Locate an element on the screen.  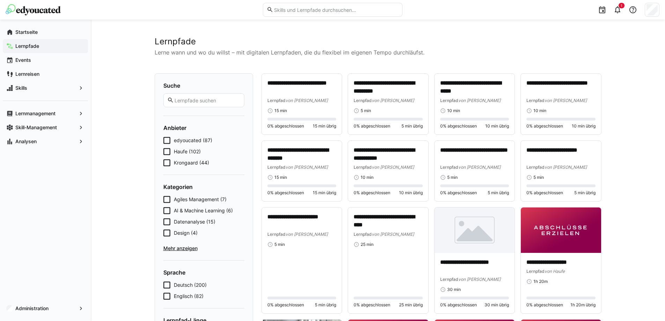
span: 30 min übrig is located at coordinates (496, 305).